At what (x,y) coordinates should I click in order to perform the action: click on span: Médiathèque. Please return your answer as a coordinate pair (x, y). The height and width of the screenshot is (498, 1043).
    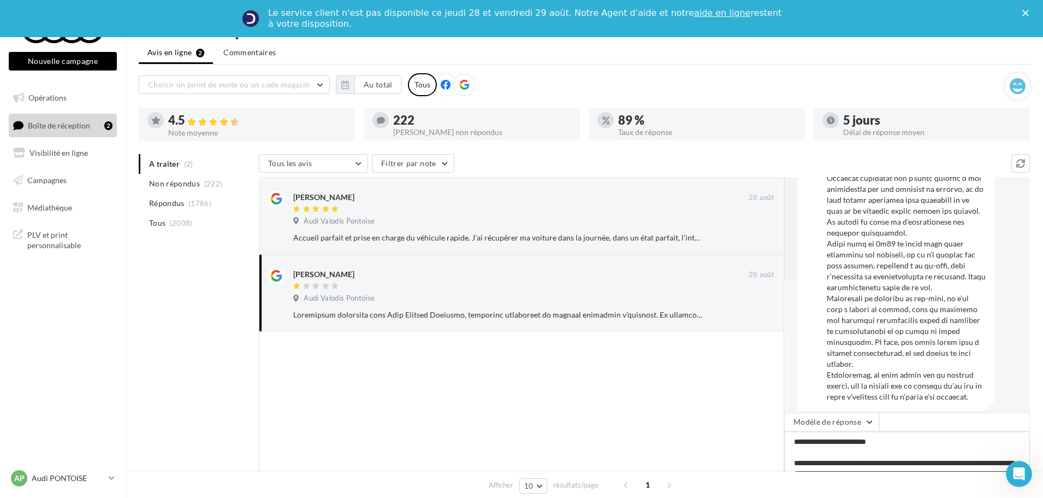
    Looking at the image, I should click on (50, 206).